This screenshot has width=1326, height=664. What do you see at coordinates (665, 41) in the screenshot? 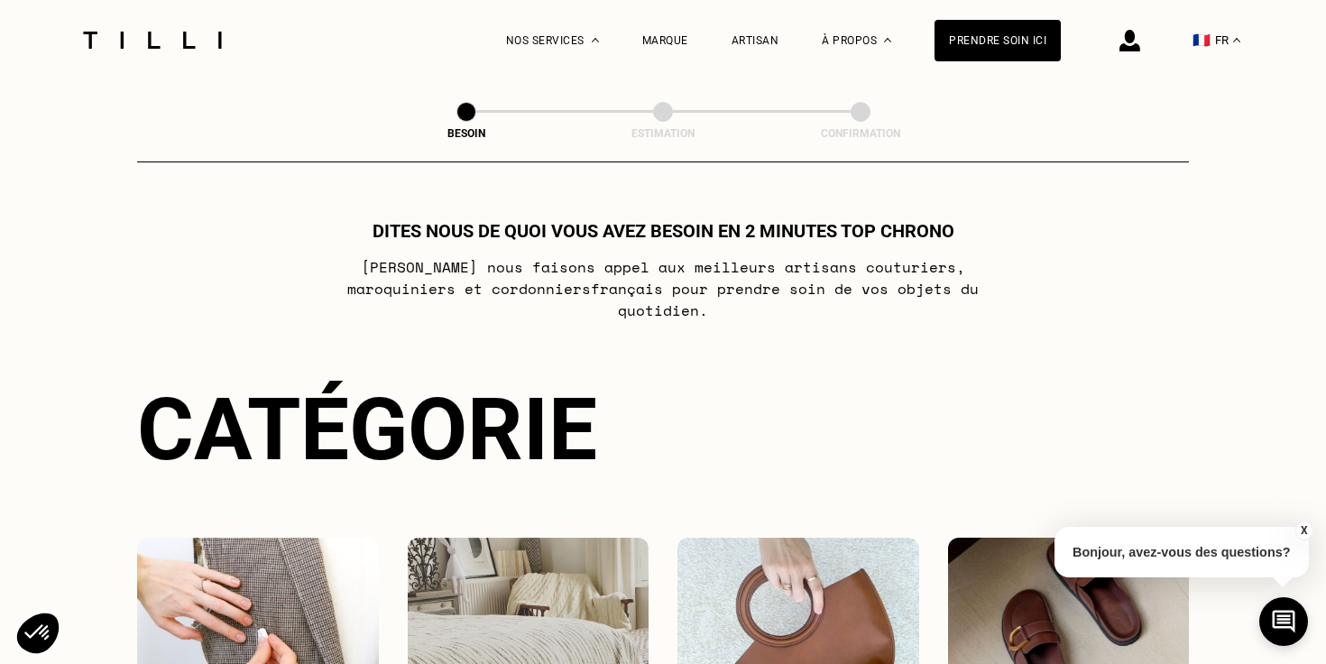
I see `div: Marque` at bounding box center [665, 41].